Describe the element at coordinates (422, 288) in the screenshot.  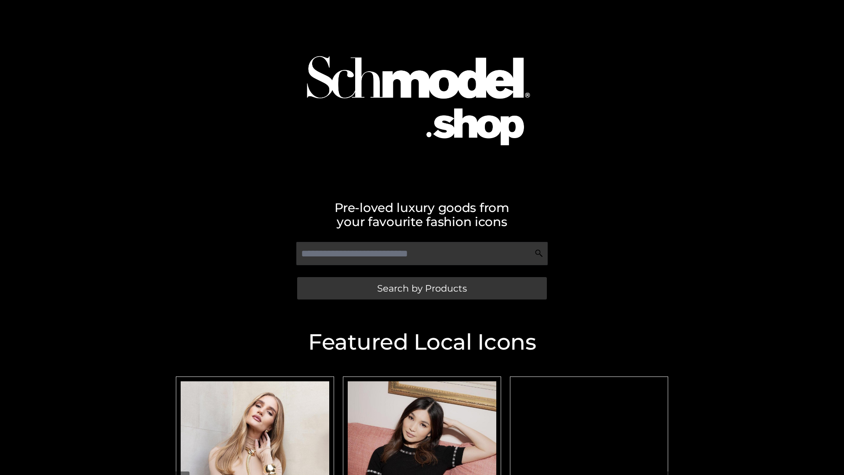
I see `span: Search by Products` at that location.